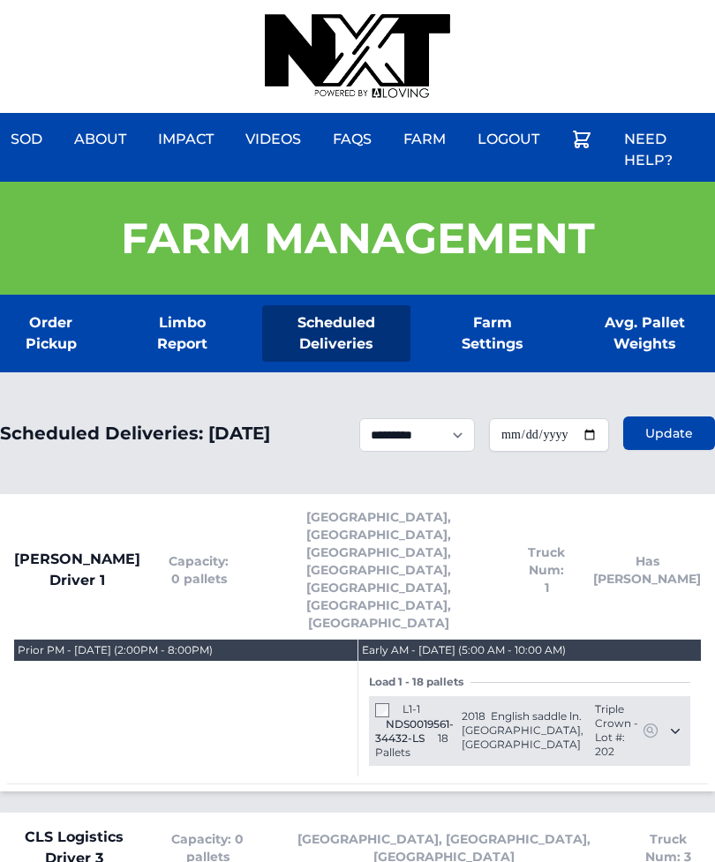 Image resolution: width=715 pixels, height=862 pixels. I want to click on a: About, so click(100, 139).